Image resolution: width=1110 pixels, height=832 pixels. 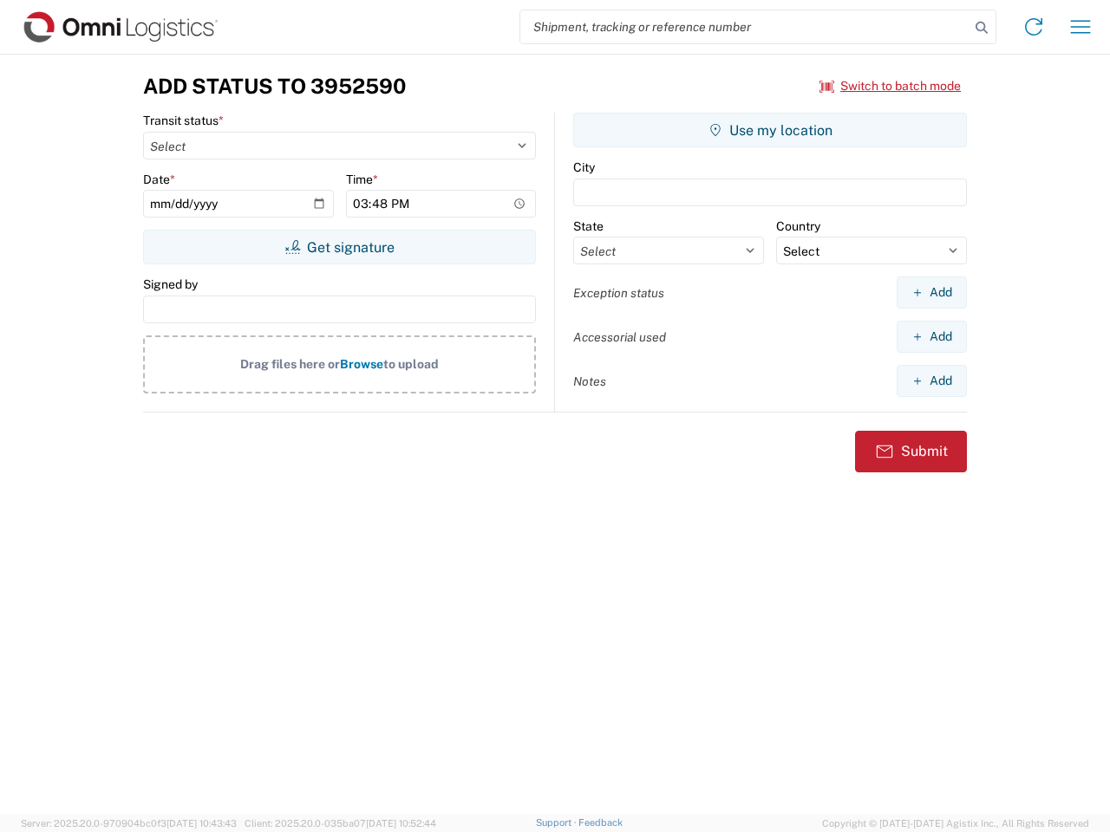 I want to click on button: Use my location, so click(x=770, y=130).